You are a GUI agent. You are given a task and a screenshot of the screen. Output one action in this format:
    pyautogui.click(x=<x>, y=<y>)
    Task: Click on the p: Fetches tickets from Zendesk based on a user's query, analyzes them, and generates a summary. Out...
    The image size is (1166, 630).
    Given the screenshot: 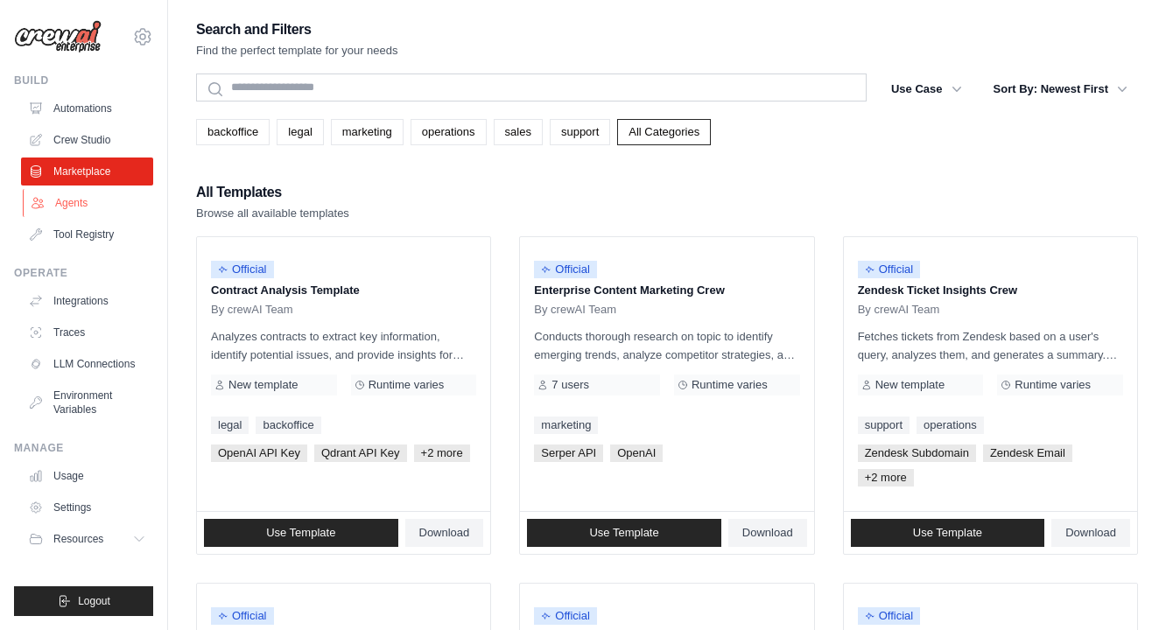 What is the action you would take?
    pyautogui.click(x=990, y=346)
    